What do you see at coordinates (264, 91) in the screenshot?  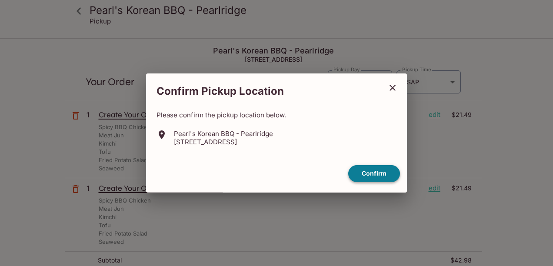 I see `h2: Confirm Pickup Location` at bounding box center [264, 91].